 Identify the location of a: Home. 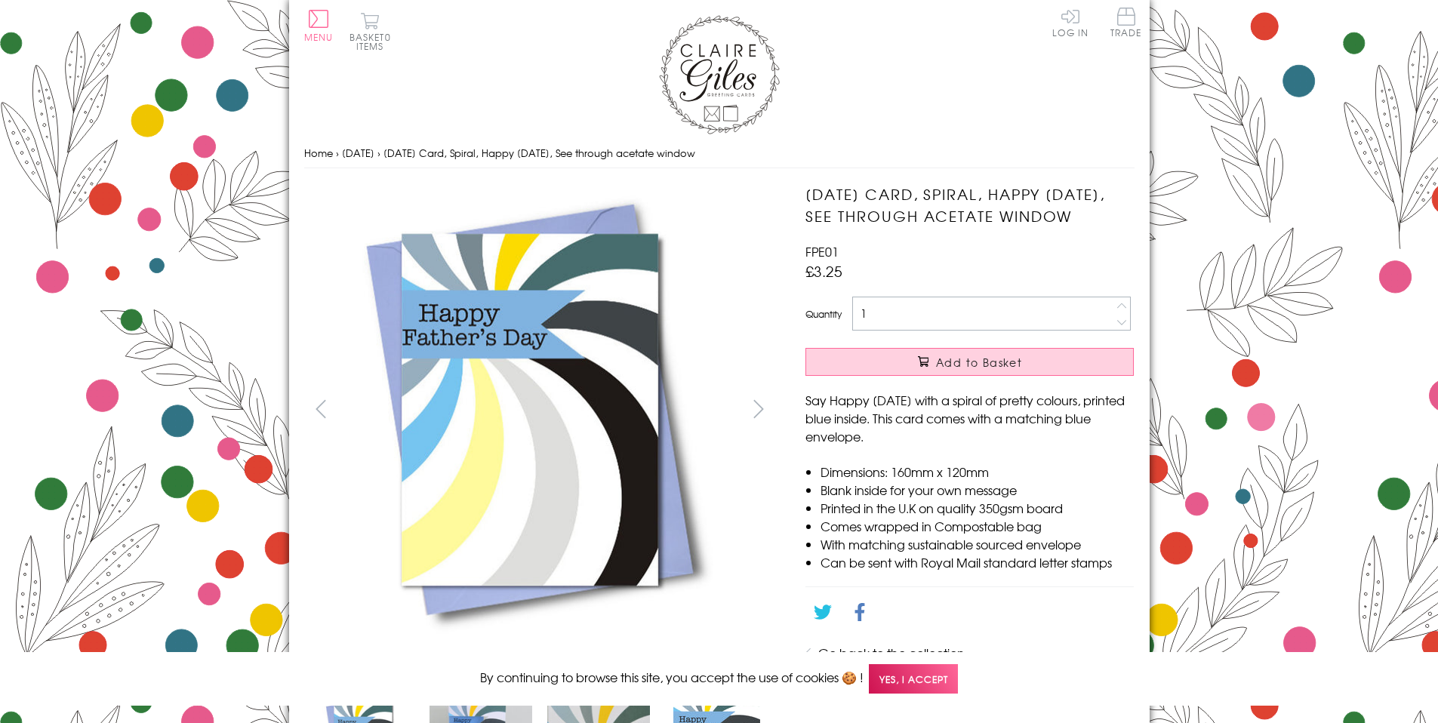
(318, 152).